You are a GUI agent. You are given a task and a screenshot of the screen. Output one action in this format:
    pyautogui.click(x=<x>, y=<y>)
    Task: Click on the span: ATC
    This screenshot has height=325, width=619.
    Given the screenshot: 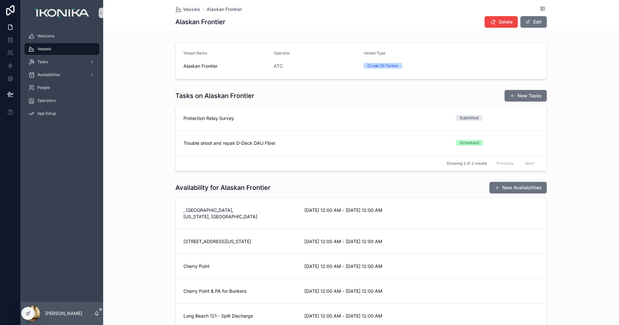 What is the action you would take?
    pyautogui.click(x=278, y=66)
    